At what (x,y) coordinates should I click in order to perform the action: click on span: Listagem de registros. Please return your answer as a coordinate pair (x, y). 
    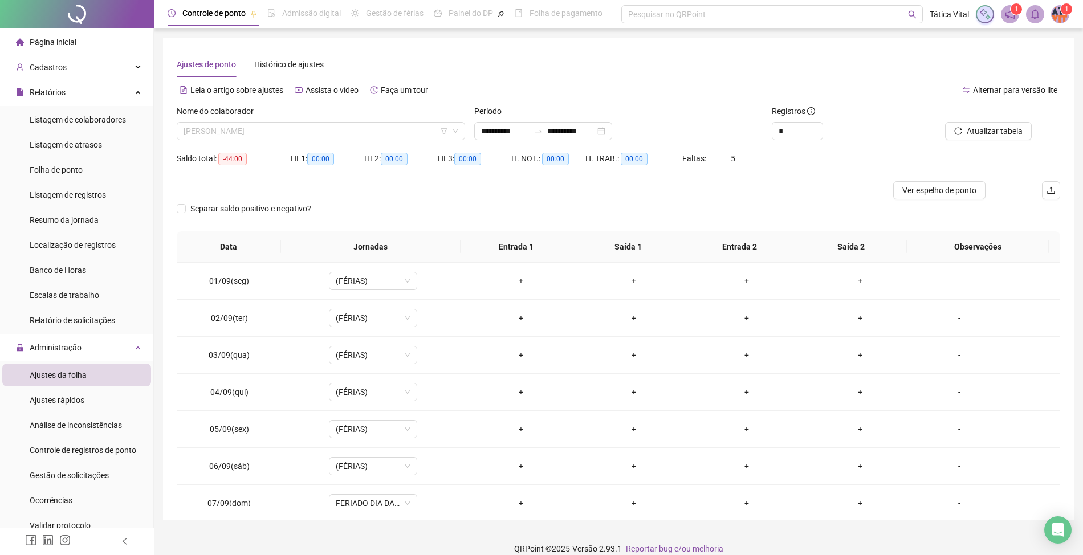
    Looking at the image, I should click on (68, 195).